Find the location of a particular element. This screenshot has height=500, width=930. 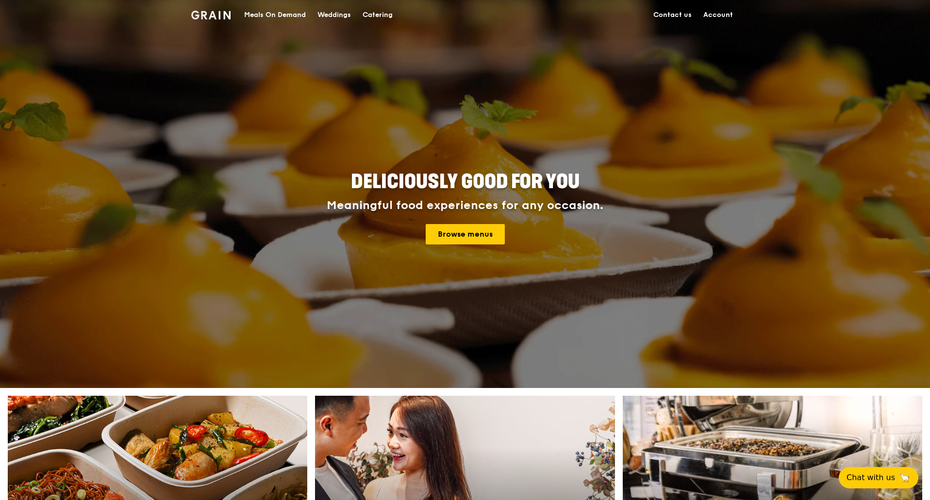

a: Account is located at coordinates (718, 15).